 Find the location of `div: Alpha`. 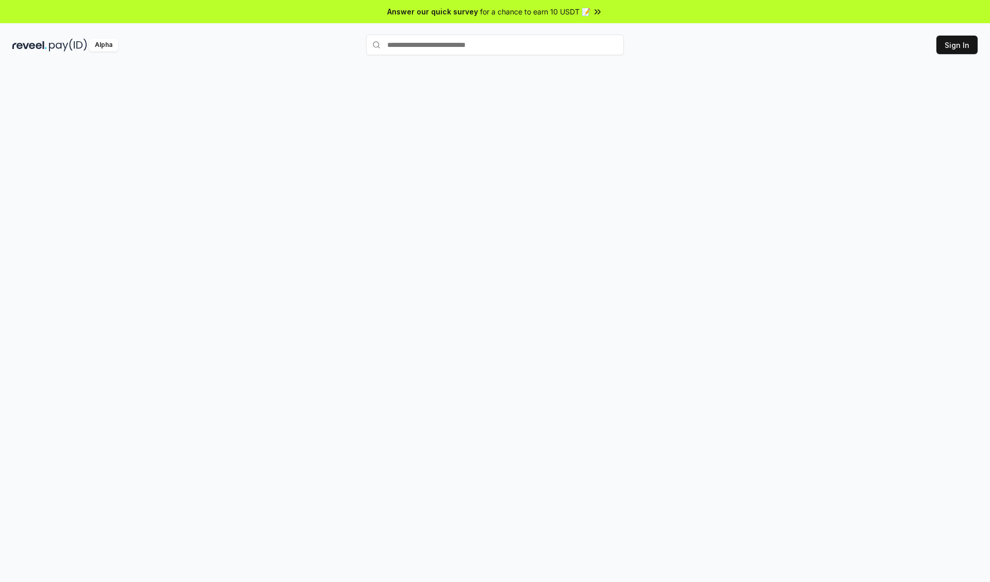

div: Alpha is located at coordinates (104, 45).